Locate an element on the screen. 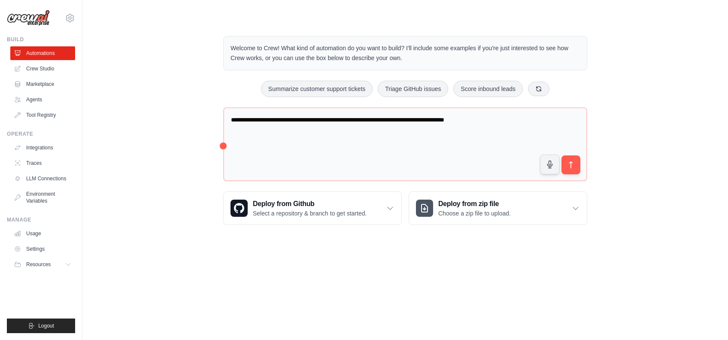 This screenshot has height=340, width=728. button: Logout is located at coordinates (41, 326).